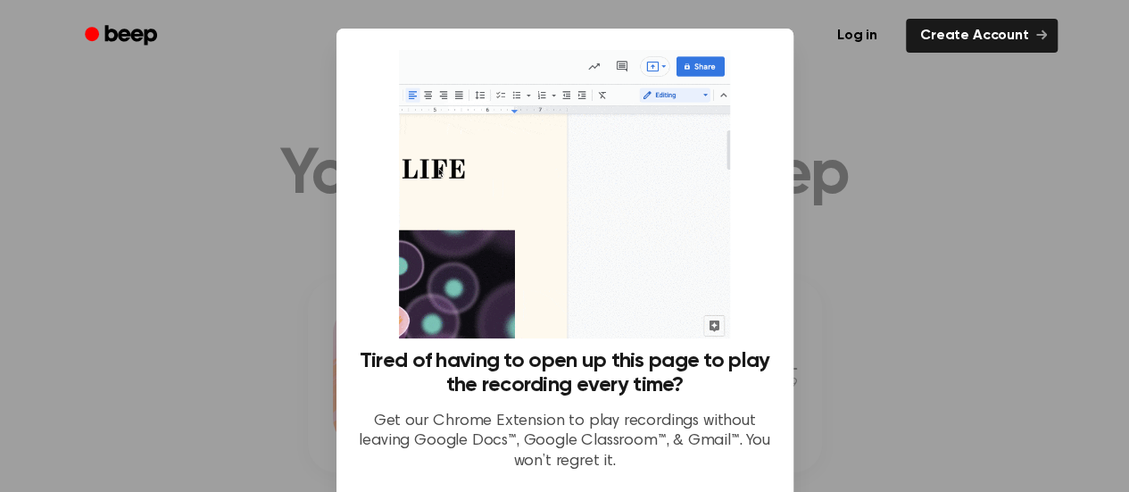 This screenshot has height=492, width=1129. I want to click on img: Beep extension in action, so click(564, 194).